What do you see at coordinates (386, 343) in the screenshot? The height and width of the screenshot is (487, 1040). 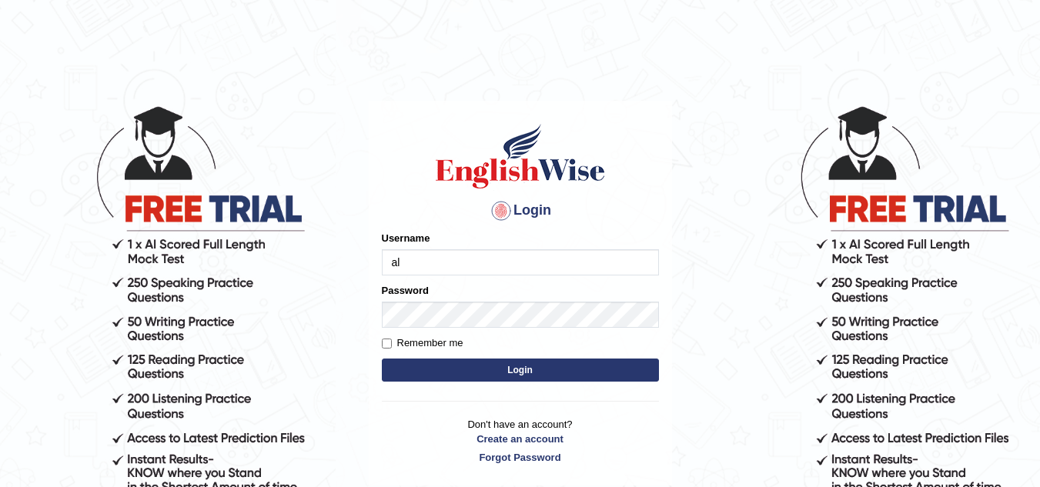 I see `input: Remember me` at bounding box center [386, 343].